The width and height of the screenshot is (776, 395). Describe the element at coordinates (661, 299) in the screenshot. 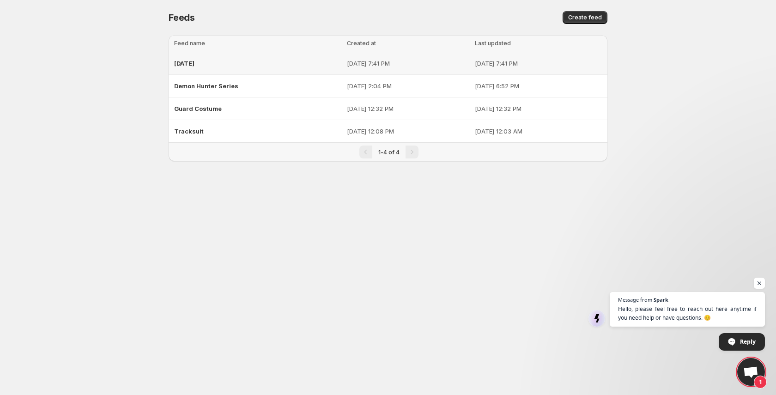

I see `span: Spark` at that location.